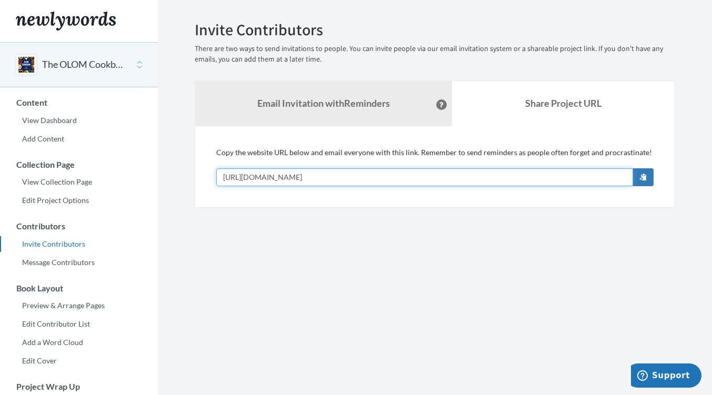  I want to click on p: There are two ways to send invitations to people. You can invite people via our email invitation ..., so click(435, 54).